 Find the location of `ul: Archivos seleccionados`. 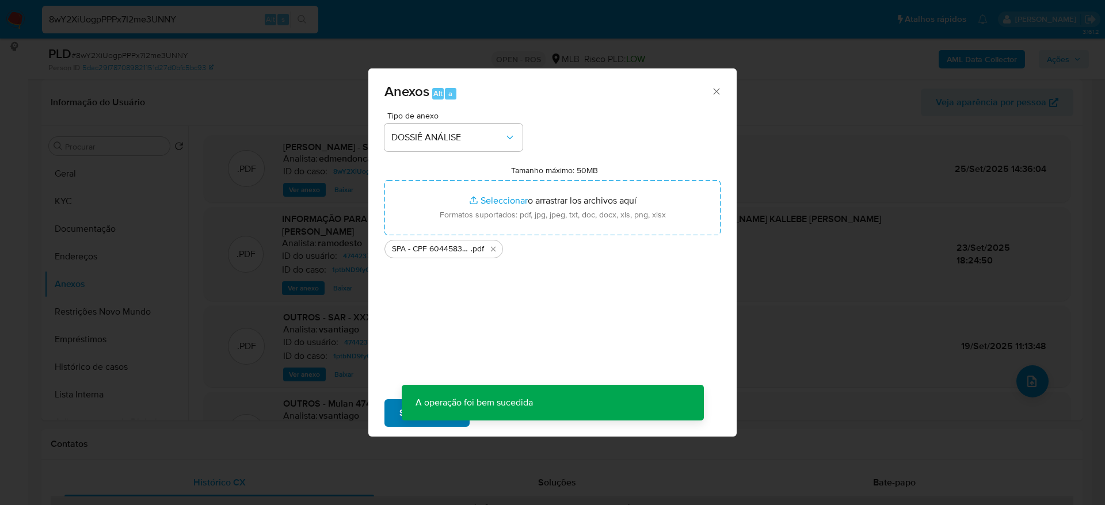

ul: Archivos seleccionados is located at coordinates (553, 247).